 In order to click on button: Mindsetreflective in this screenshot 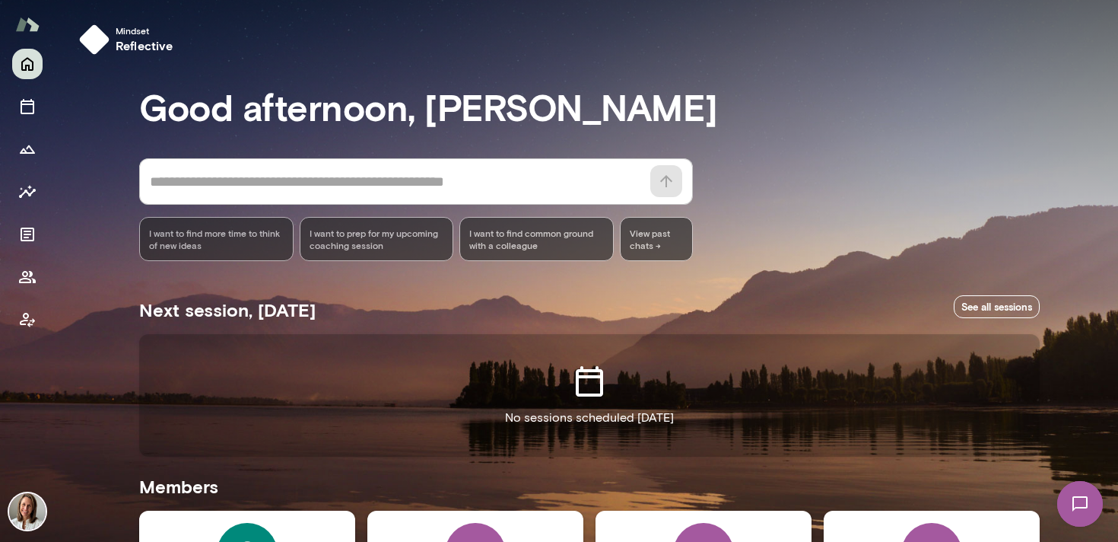, I will do `click(129, 40)`.